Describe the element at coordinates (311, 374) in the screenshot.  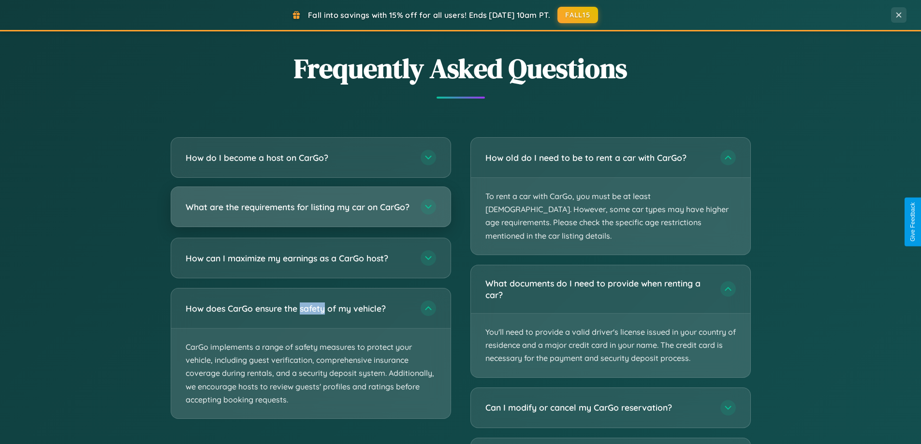
I see `p: CarGo implements a range of safety measures to protect your vehicle, including guest verification...` at that location.